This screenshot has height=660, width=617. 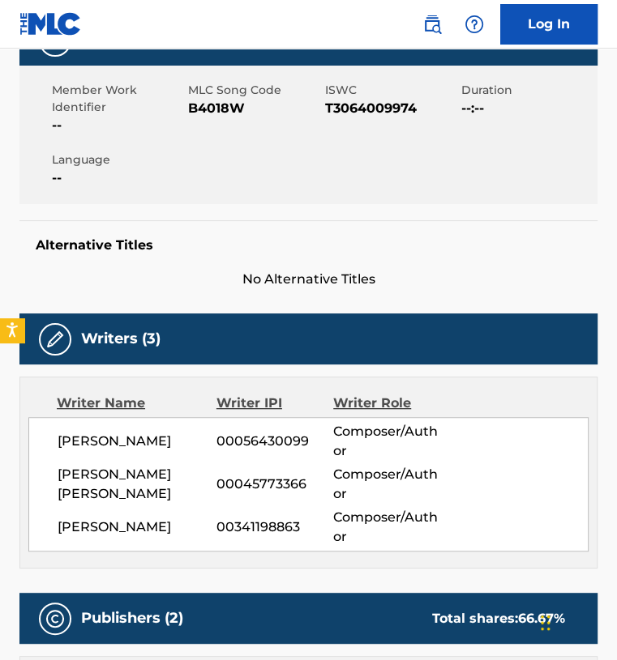 What do you see at coordinates (545, 623) in the screenshot?
I see `div: Drag` at bounding box center [545, 623].